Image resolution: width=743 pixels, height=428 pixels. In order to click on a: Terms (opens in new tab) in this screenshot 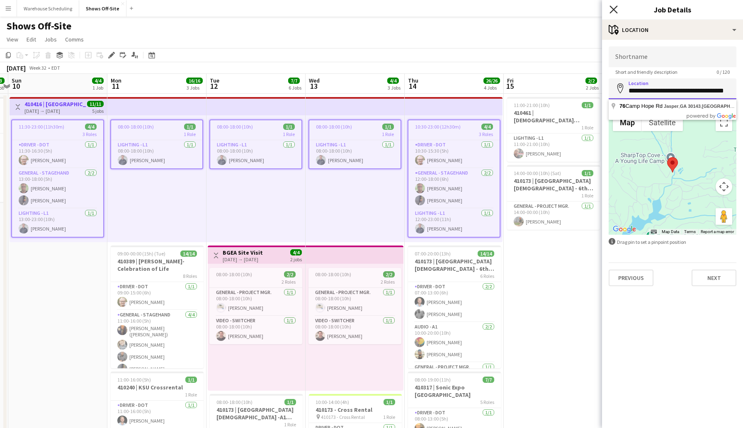, I will do `click(690, 231)`.